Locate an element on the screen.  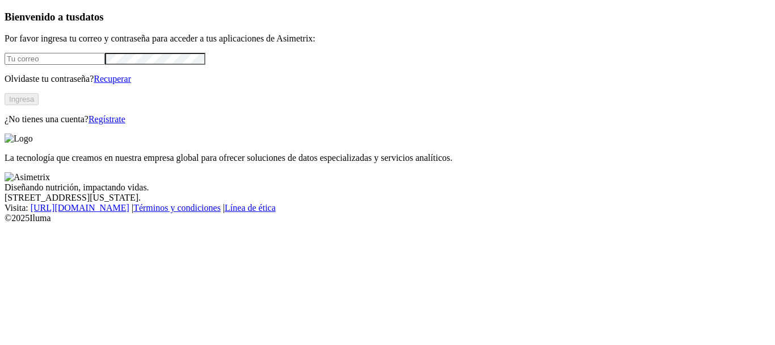
button: Ingresa is located at coordinates (22, 99).